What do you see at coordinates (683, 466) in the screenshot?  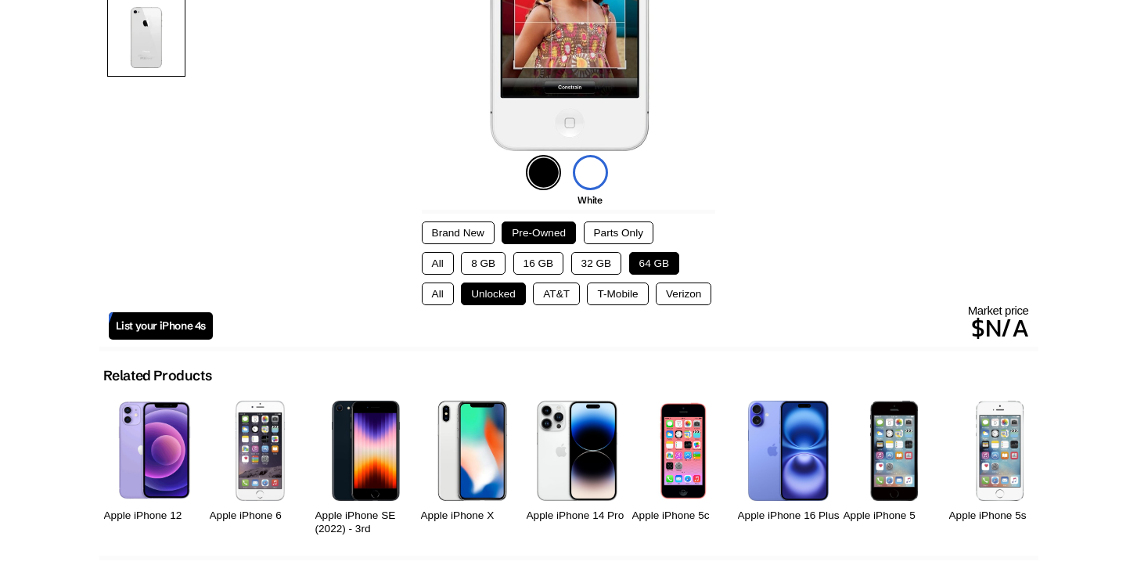 I see `a: iPhone 5s Apple iPhone 5c` at bounding box center [683, 466].